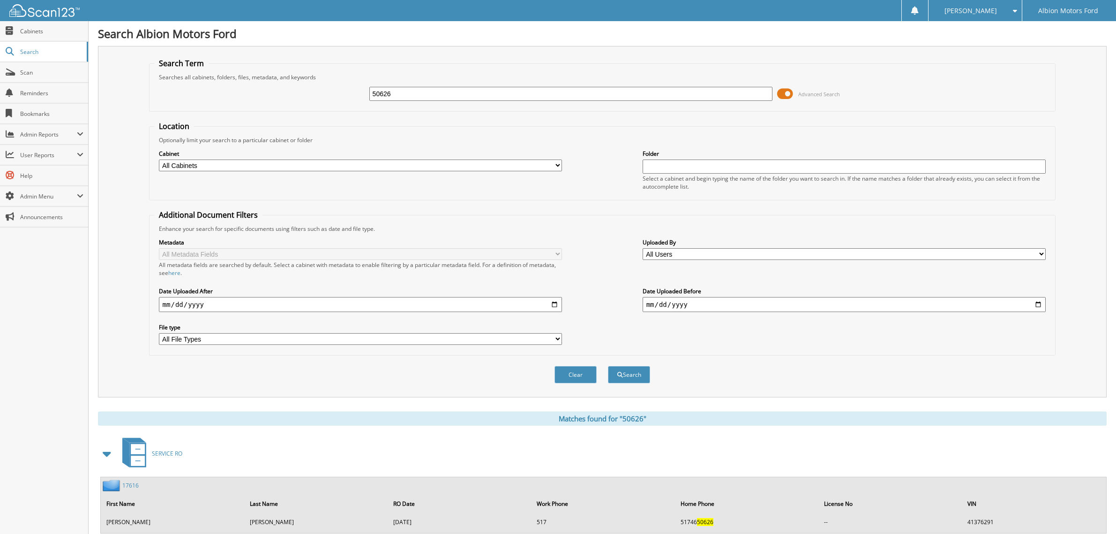 This screenshot has width=1116, height=534. Describe the element at coordinates (52, 217) in the screenshot. I see `span: Announcements` at that location.